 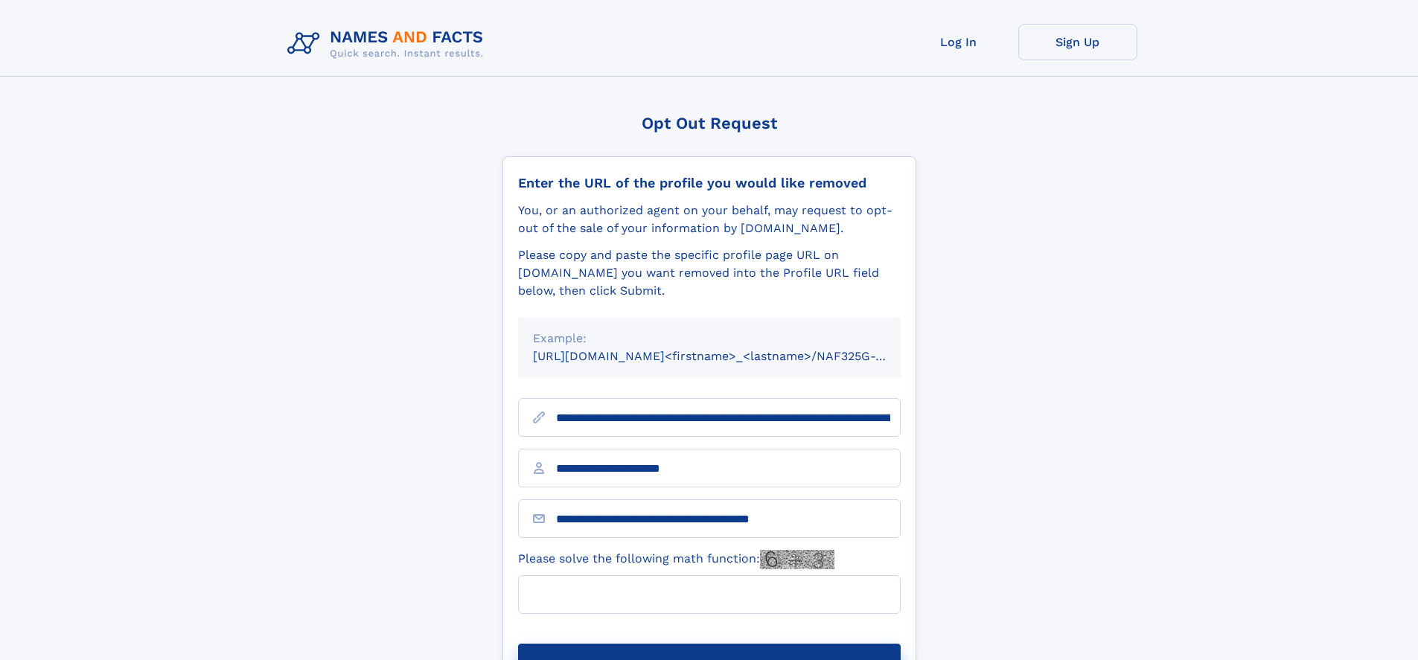 I want to click on label: Please solve the following math function:, so click(x=676, y=560).